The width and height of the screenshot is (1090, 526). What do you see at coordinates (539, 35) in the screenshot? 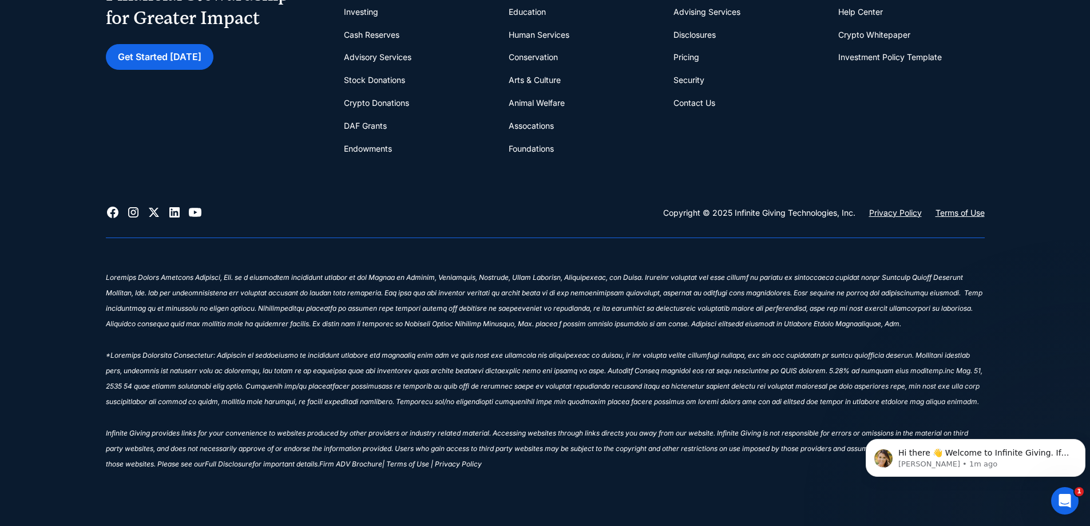
I see `a: Human Services` at bounding box center [539, 35].